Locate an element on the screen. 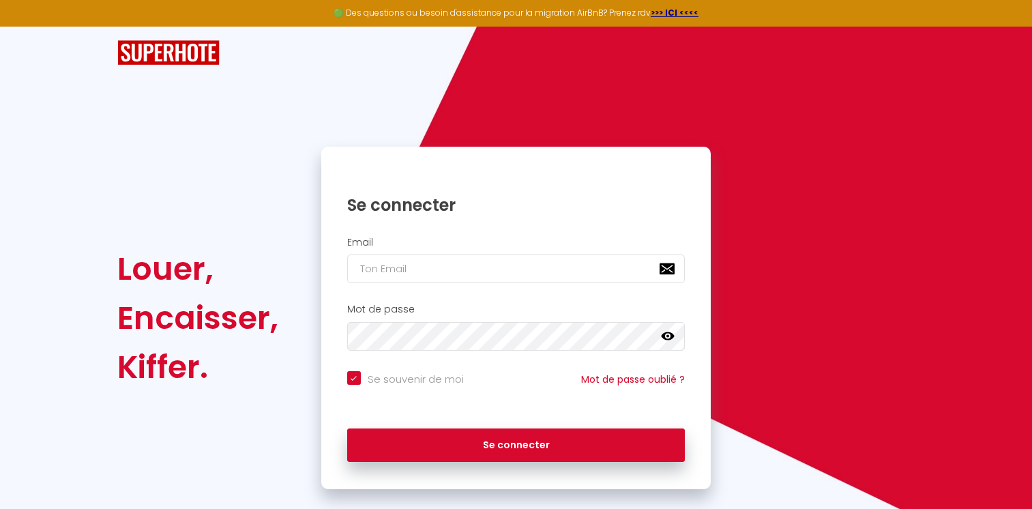 Image resolution: width=1032 pixels, height=509 pixels. button: Se connecter is located at coordinates (516, 445).